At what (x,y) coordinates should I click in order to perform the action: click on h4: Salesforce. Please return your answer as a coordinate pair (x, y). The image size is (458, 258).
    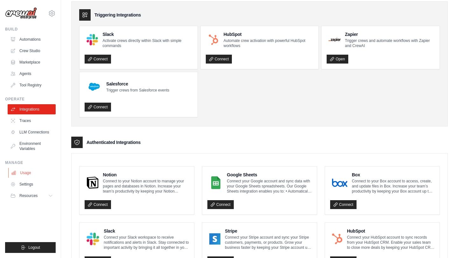
    Looking at the image, I should click on (138, 84).